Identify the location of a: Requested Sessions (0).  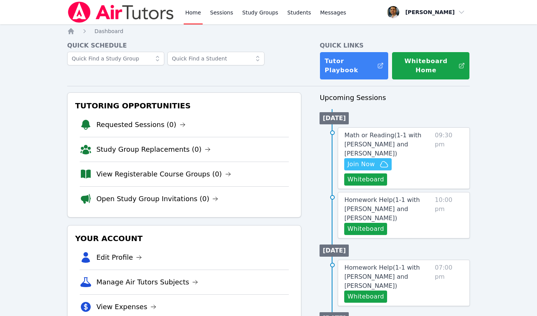
(141, 125).